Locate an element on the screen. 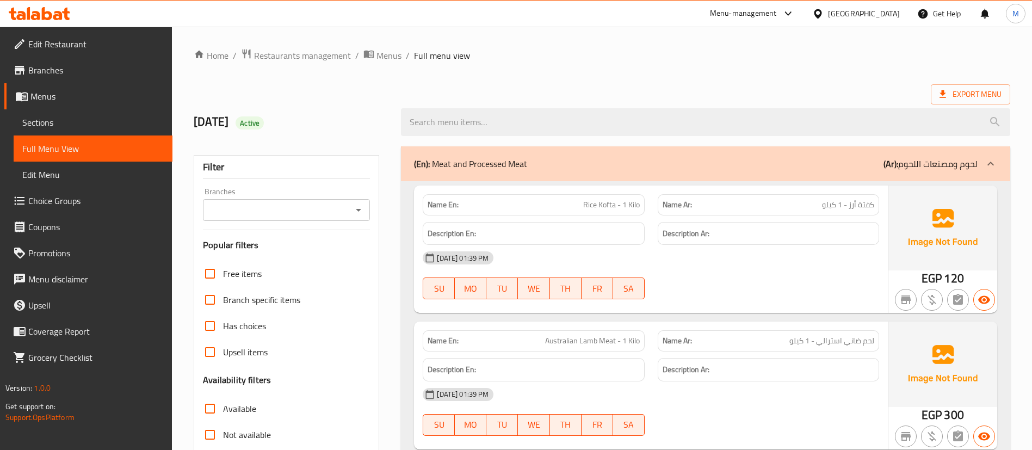  a: Full Menu View is located at coordinates (93, 149).